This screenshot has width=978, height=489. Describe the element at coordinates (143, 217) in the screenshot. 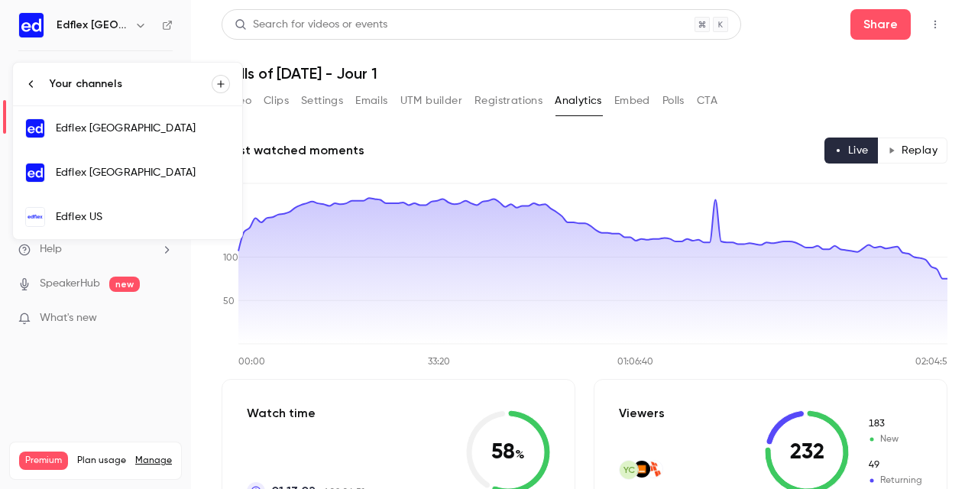

I see `div: Edflex US` at that location.